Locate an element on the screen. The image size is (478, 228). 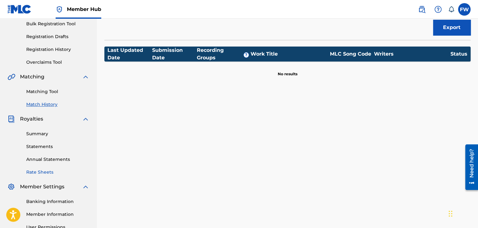
a: Registration History is located at coordinates (58, 49).